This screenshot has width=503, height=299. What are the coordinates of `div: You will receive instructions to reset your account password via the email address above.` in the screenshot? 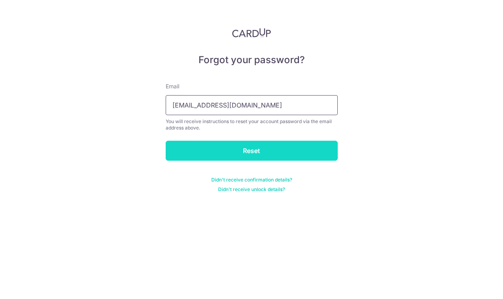 It's located at (252, 125).